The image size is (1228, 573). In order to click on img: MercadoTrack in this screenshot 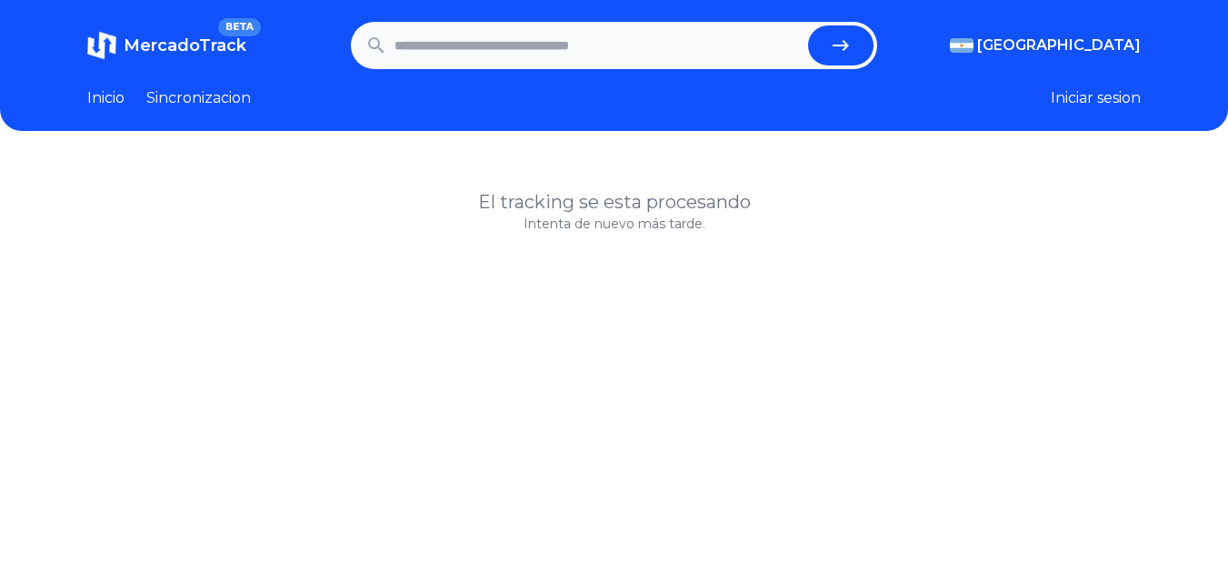, I will do `click(102, 45)`.